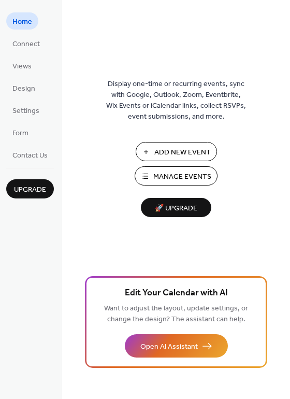  Describe the element at coordinates (30, 156) in the screenshot. I see `span: Contact Us` at that location.